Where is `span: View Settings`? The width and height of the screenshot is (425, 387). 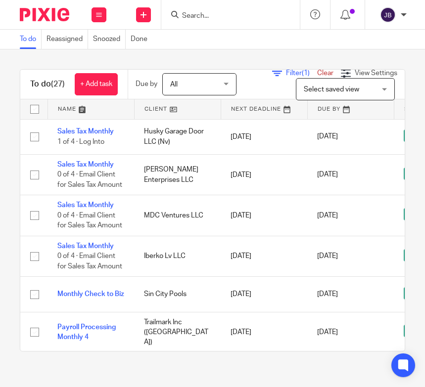 span: View Settings is located at coordinates (376, 73).